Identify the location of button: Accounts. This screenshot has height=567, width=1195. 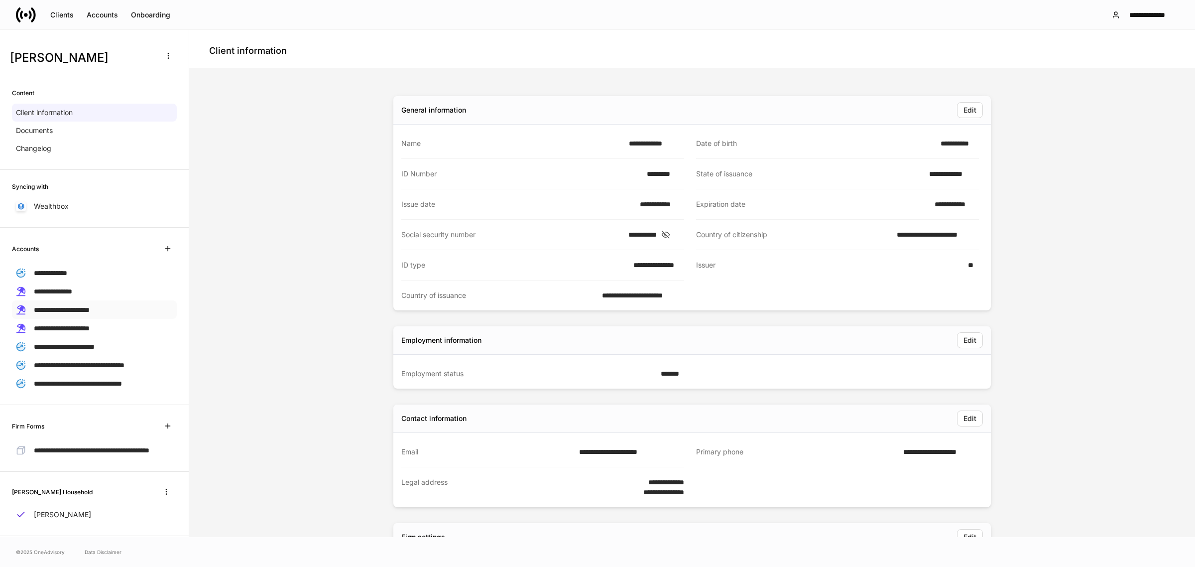
(102, 15).